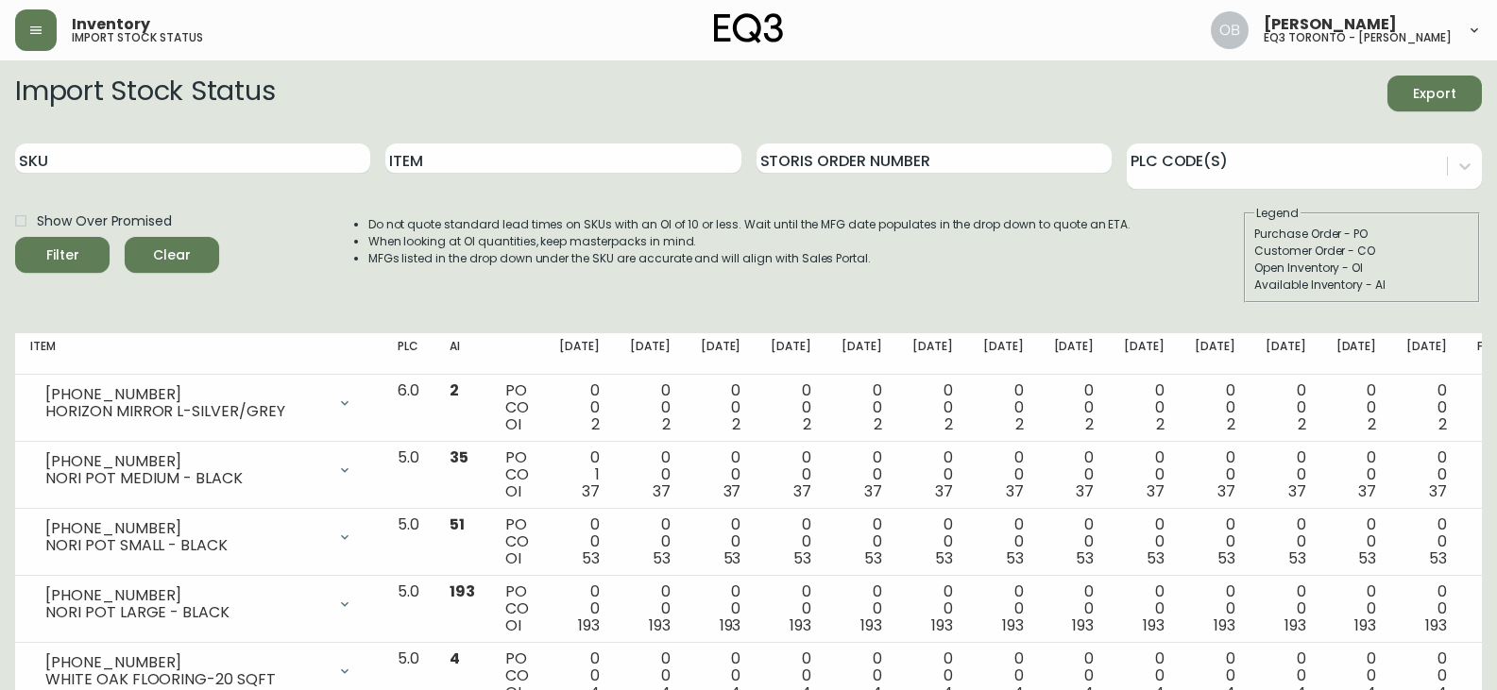 The width and height of the screenshot is (1497, 690). I want to click on div: PO CO, so click(517, 475).